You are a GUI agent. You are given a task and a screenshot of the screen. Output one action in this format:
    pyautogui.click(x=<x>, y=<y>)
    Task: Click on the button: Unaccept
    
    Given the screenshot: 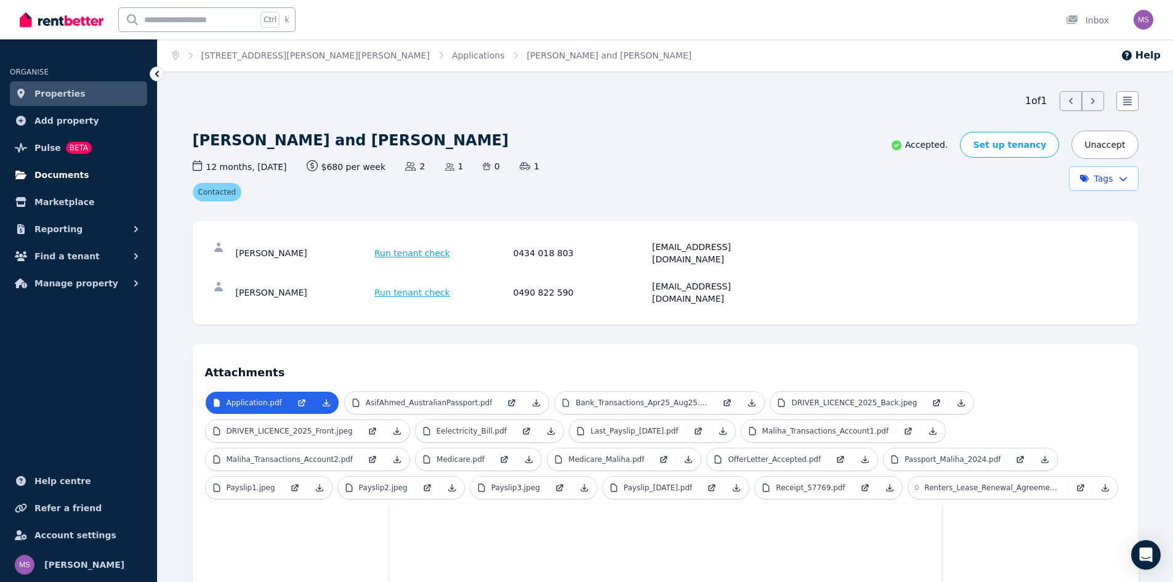 What is the action you would take?
    pyautogui.click(x=1105, y=145)
    